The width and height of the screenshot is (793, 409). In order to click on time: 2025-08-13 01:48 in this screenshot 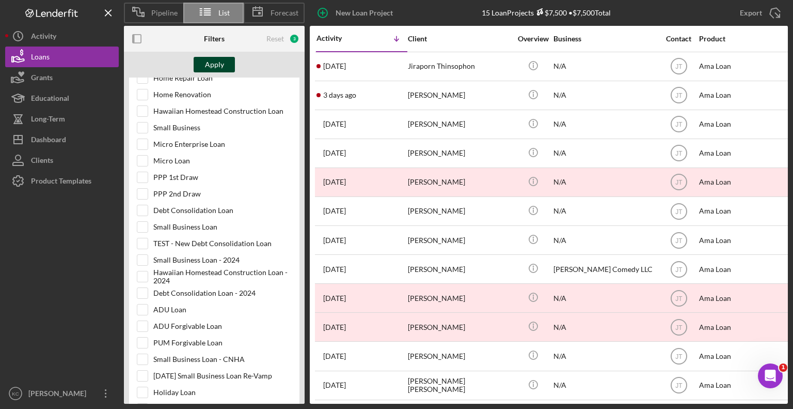, I will do `click(335, 385)`.